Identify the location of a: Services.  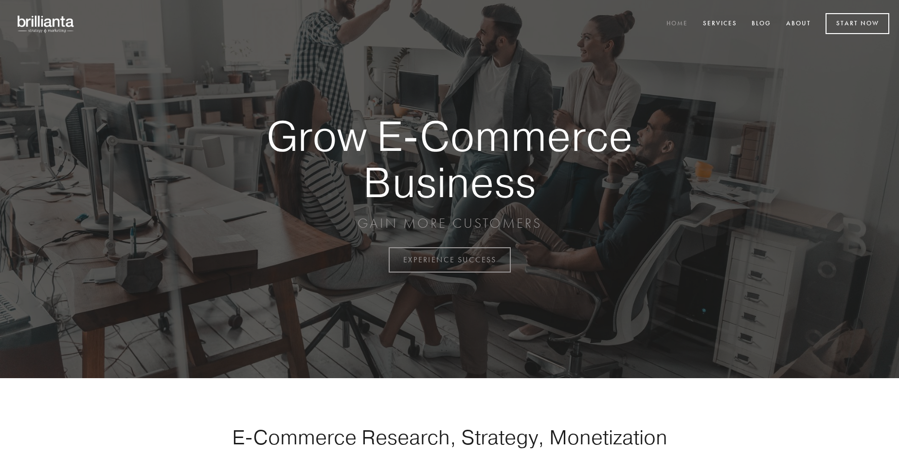
(720, 24).